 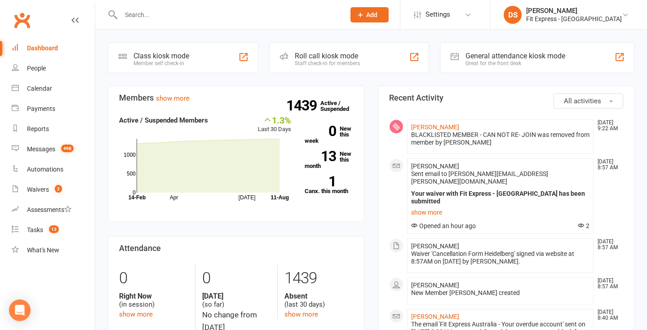 I want to click on a: Dashboard, so click(x=53, y=48).